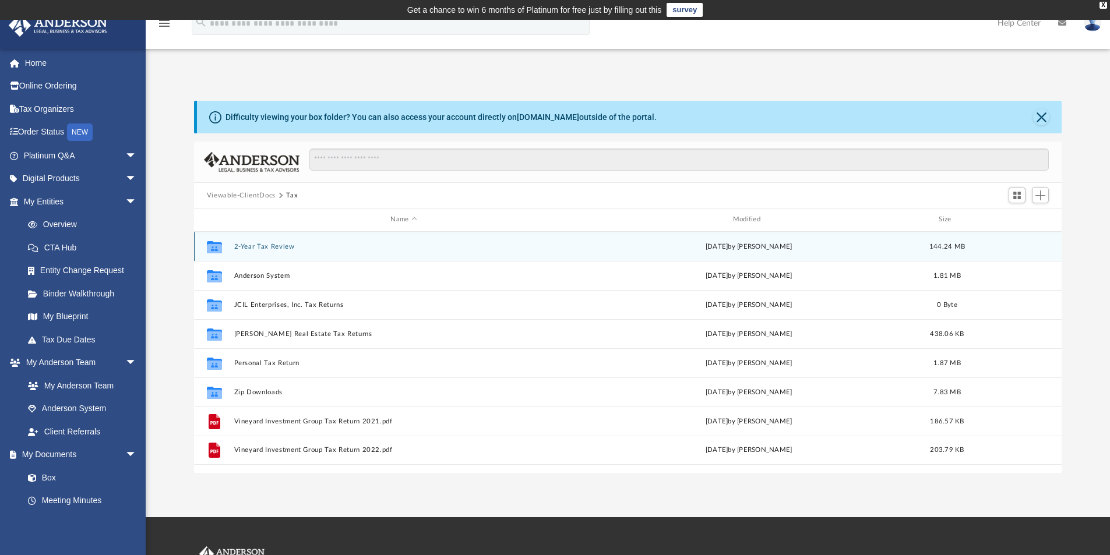  Describe the element at coordinates (164, 26) in the screenshot. I see `a: menu` at that location.